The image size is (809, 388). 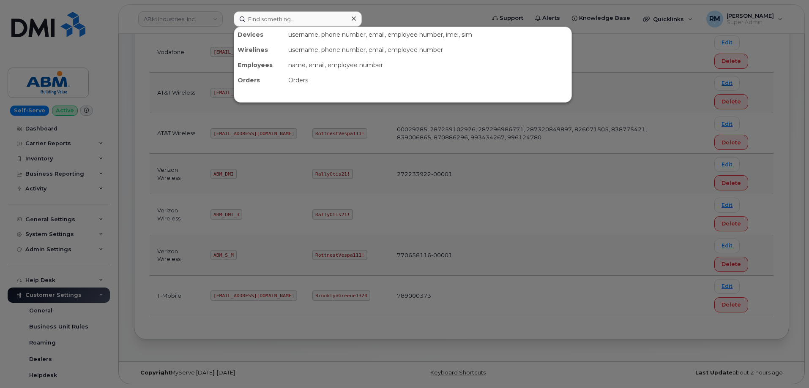 What do you see at coordinates (428, 65) in the screenshot?
I see `div: name, email, employee number` at bounding box center [428, 65].